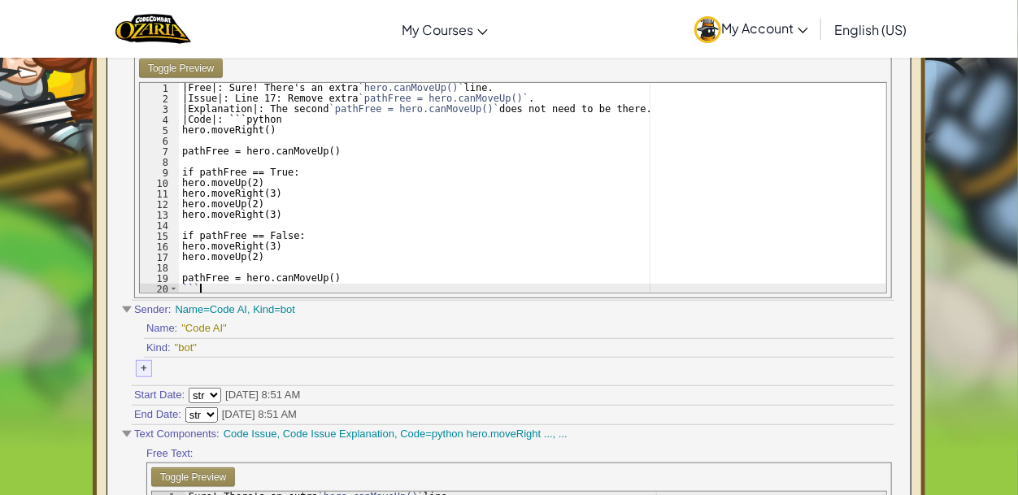  I want to click on div: 4, so click(159, 120).